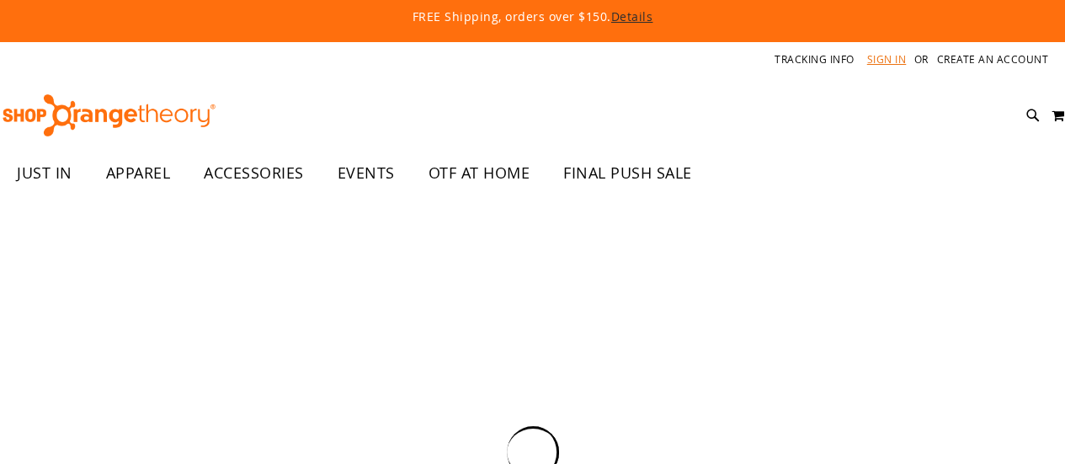 The width and height of the screenshot is (1065, 464). I want to click on span: JUST IN, so click(45, 173).